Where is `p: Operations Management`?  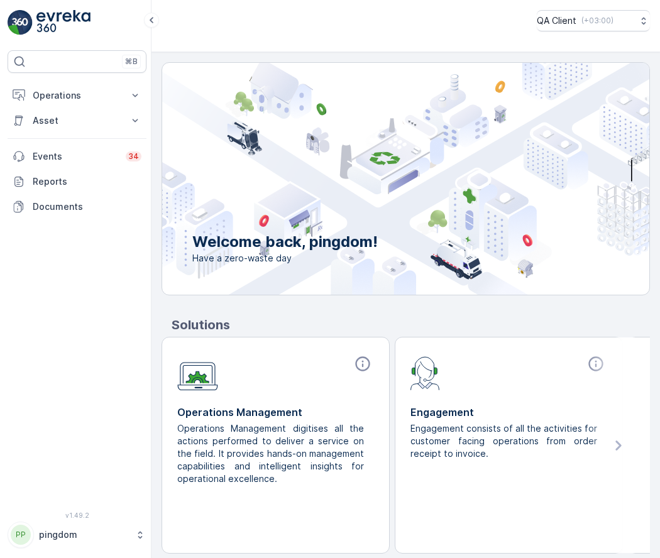
p: Operations Management is located at coordinates (275, 412).